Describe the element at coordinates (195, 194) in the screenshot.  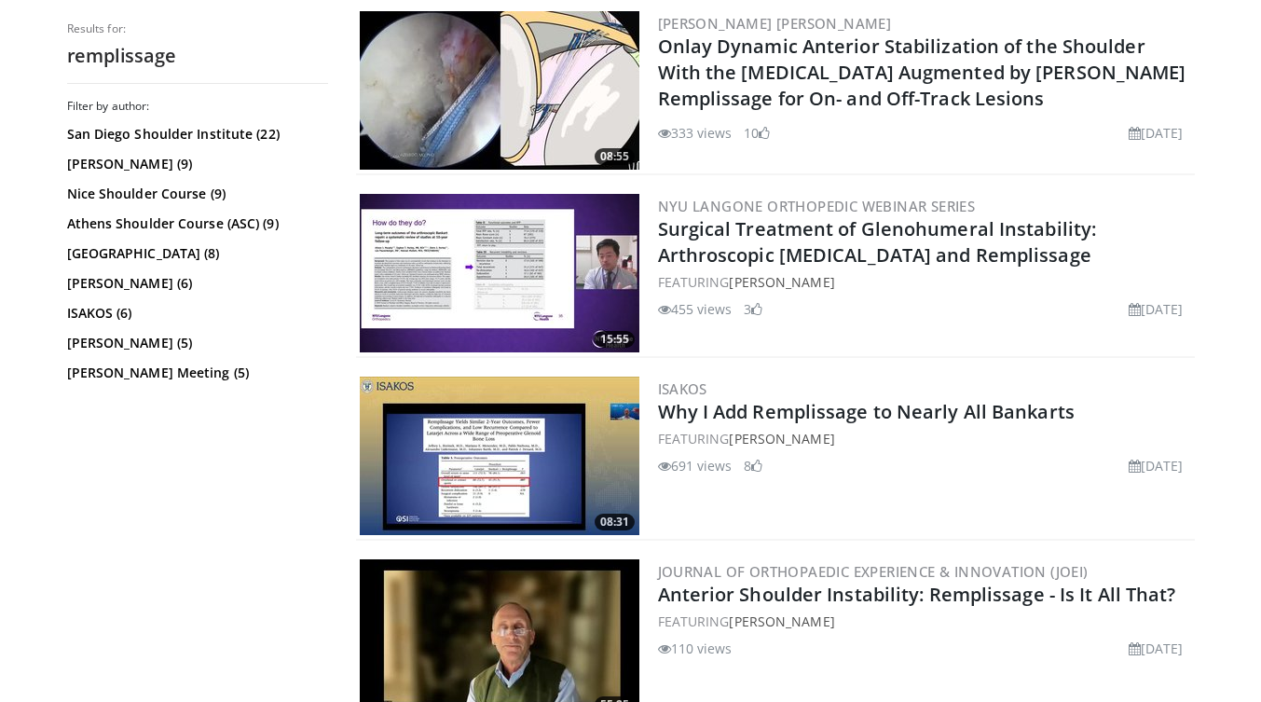
I see `a: Nice Shoulder Course (9)` at that location.